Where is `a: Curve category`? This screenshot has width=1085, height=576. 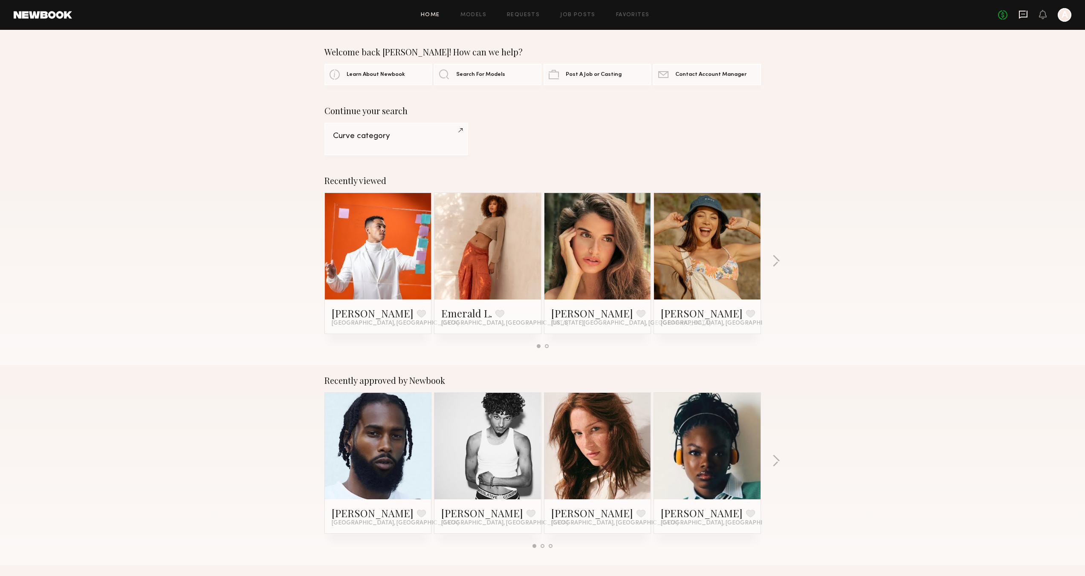 a: Curve category is located at coordinates (396, 139).